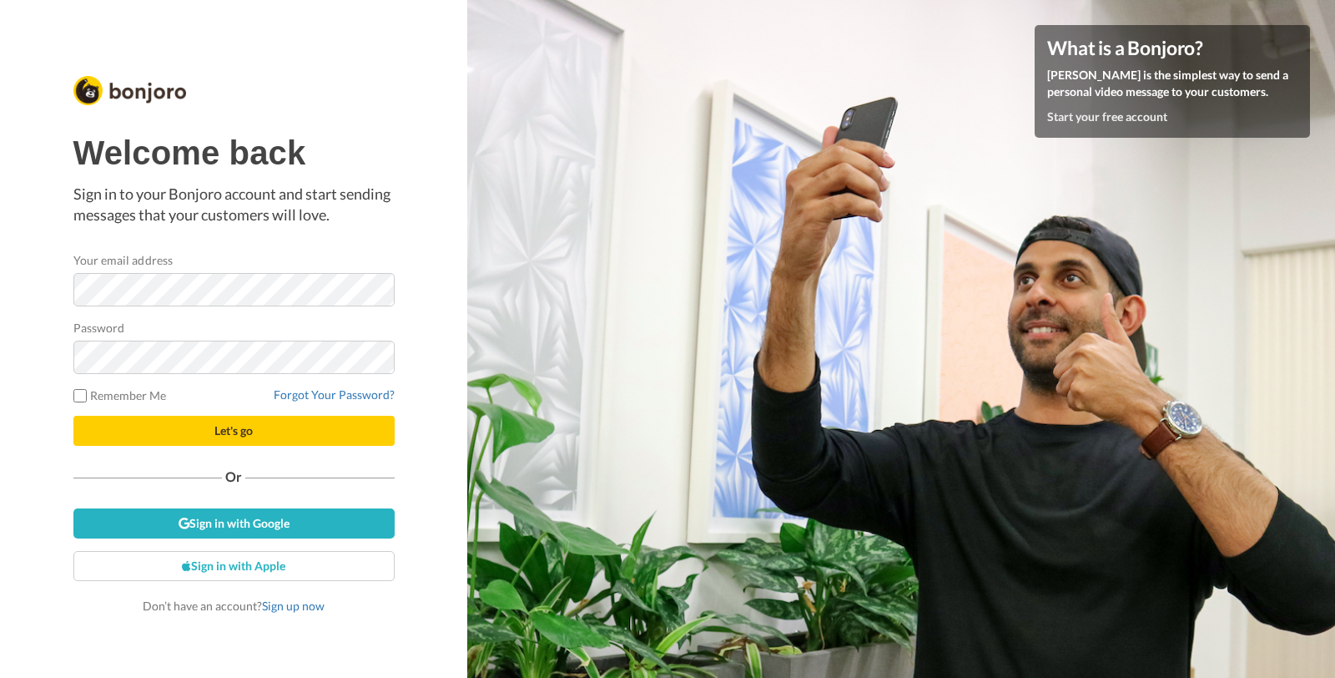 Image resolution: width=1335 pixels, height=678 pixels. Describe the element at coordinates (234, 204) in the screenshot. I see `p: Sign in to your Bonjoro account and start sending messages that your customers will love.` at that location.